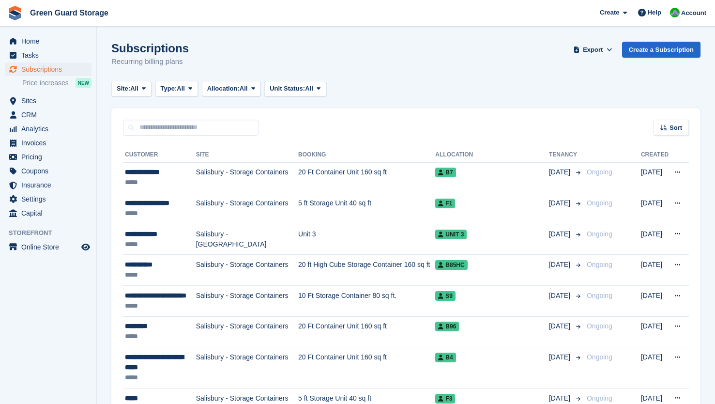 The height and width of the screenshot is (404, 715). I want to click on th: Tenancy, so click(566, 155).